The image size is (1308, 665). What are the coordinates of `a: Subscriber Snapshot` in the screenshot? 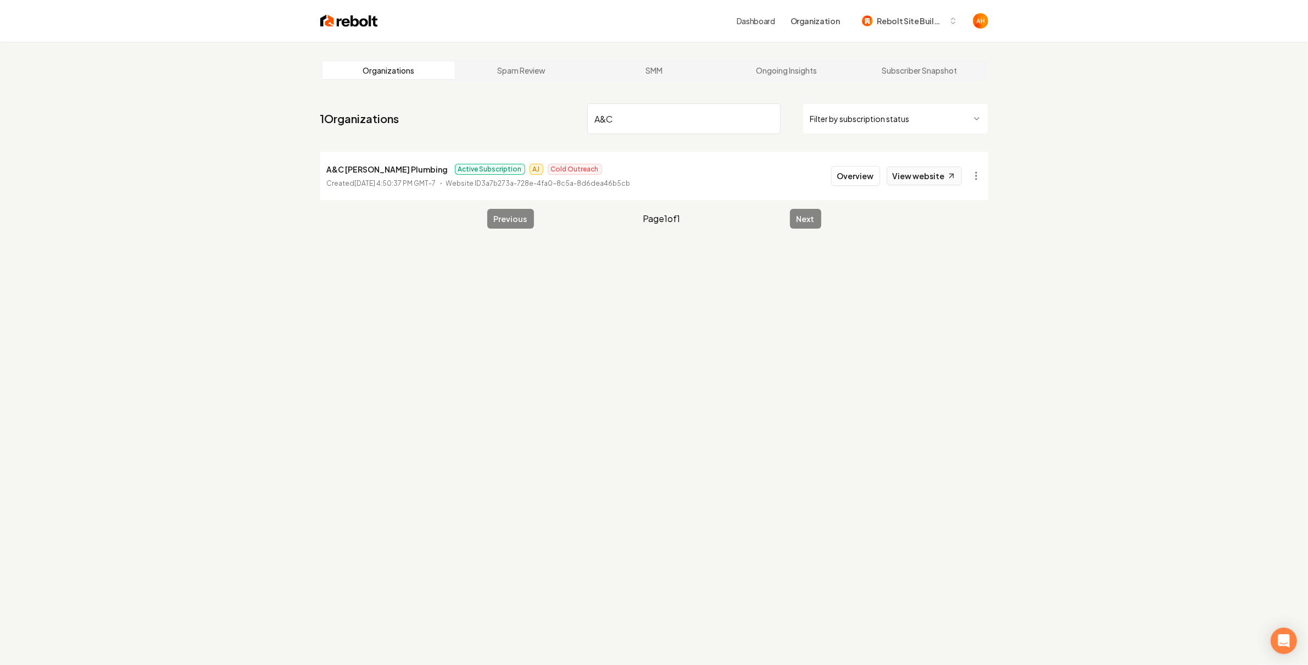 It's located at (919, 70).